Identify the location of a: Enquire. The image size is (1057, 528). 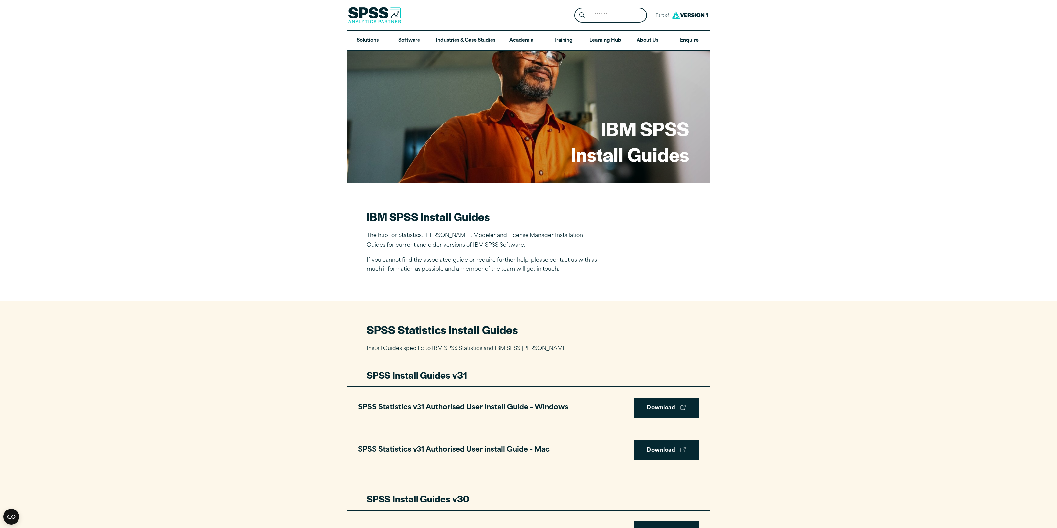
(689, 41).